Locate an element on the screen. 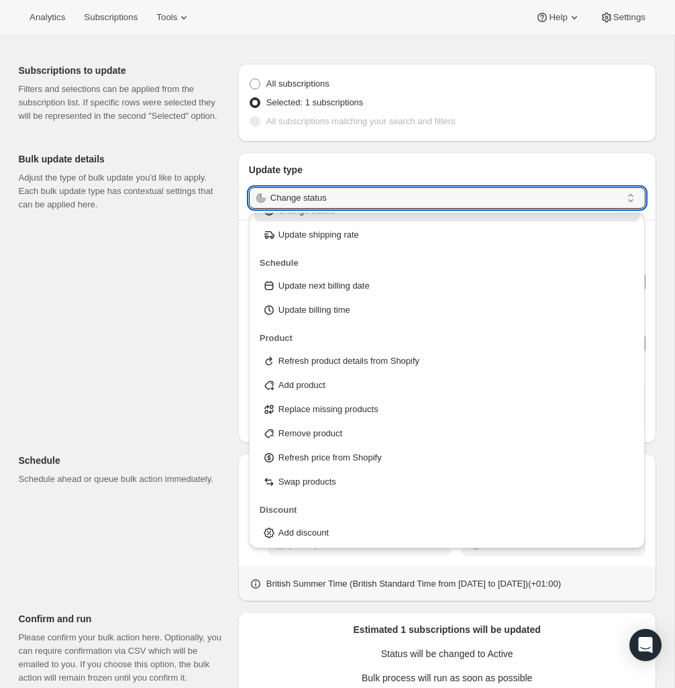  span: Selected: 1 subscriptions is located at coordinates (315, 102).